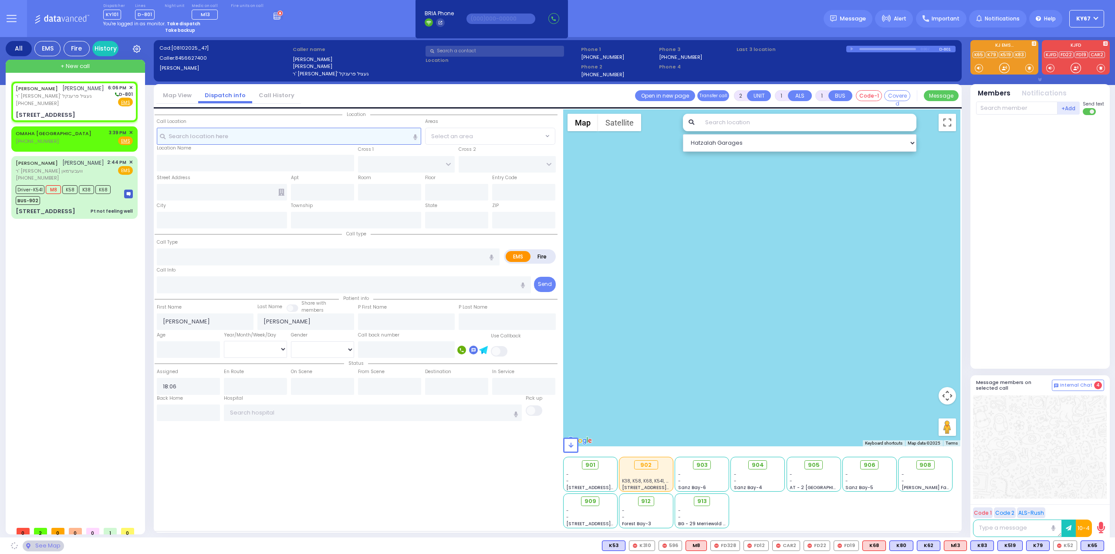 The image size is (1115, 554). Describe the element at coordinates (233, 398) in the screenshot. I see `label: Hospital` at that location.